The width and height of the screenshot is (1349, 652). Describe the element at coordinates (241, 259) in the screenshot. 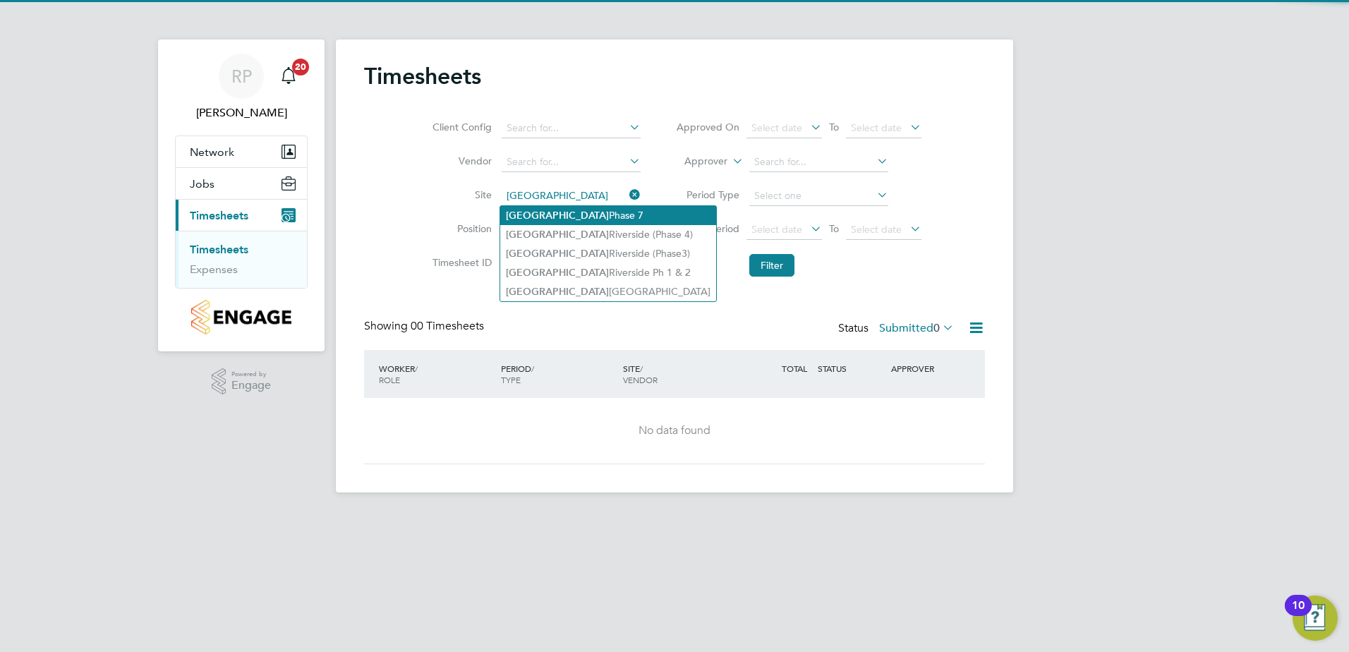

I see `div: Timesheets` at that location.